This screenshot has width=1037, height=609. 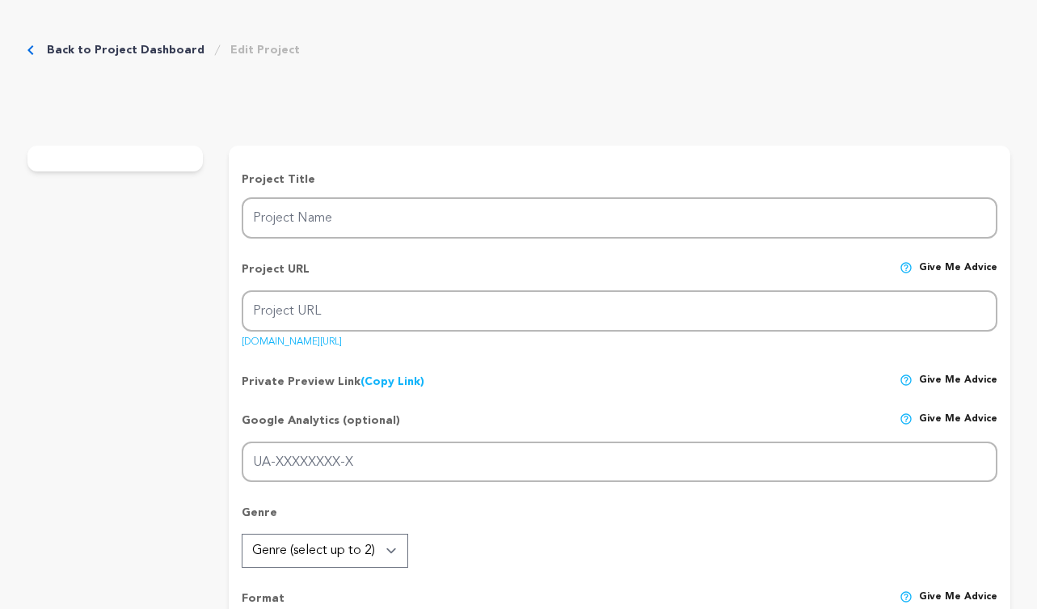 I want to click on p: Private Preview Link, so click(x=333, y=382).